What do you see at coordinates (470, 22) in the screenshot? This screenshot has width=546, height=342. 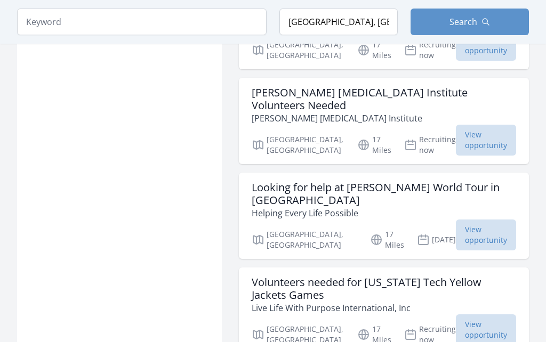 I see `button: Search` at bounding box center [470, 22].